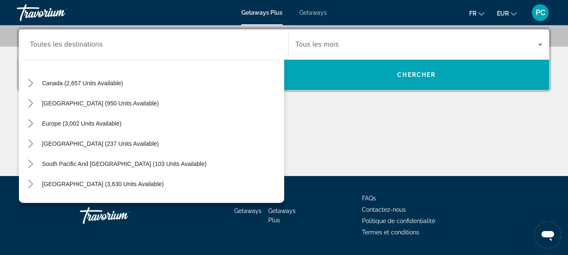 Image resolution: width=568 pixels, height=255 pixels. I want to click on button: Toggle Caribbean & Atlantic Islands (950 units available) submenu, so click(30, 103).